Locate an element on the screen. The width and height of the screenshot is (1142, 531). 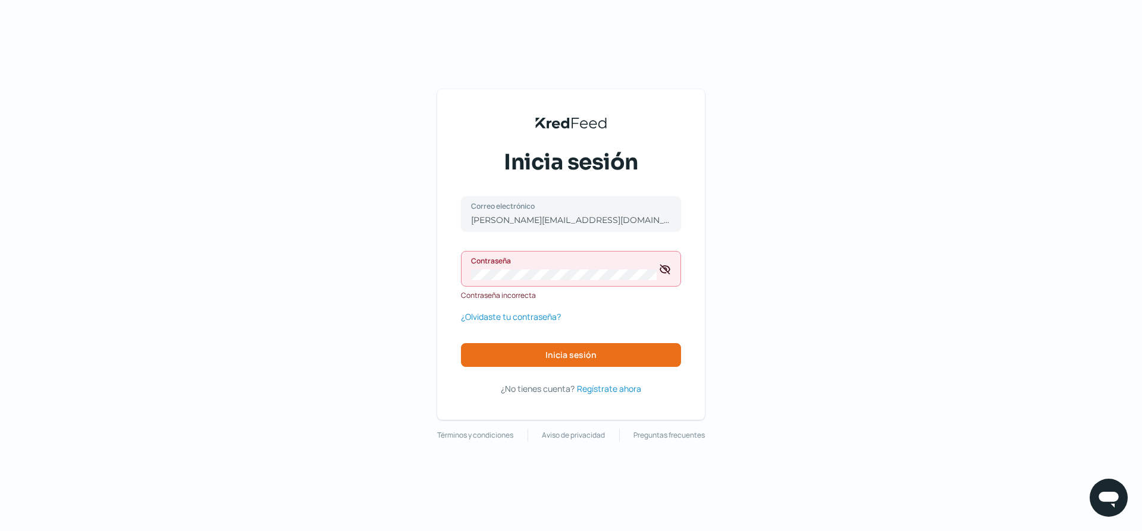
a: ¿Olvidaste tu contraseña? is located at coordinates (511, 317).